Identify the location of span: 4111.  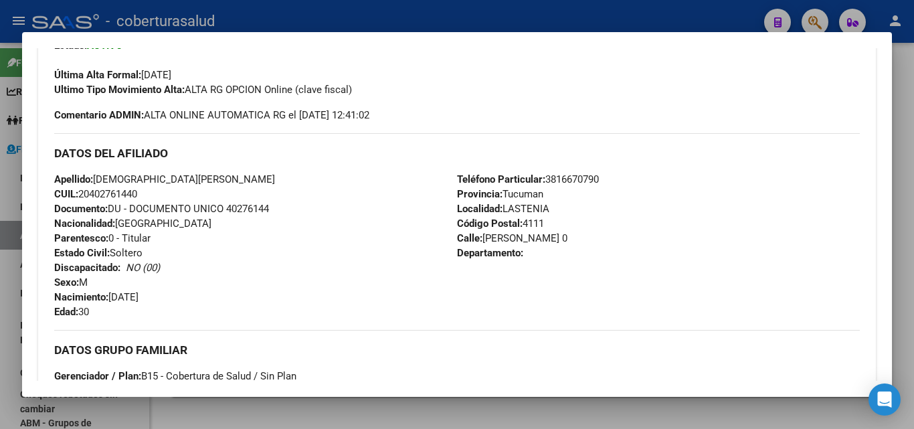
(501, 223).